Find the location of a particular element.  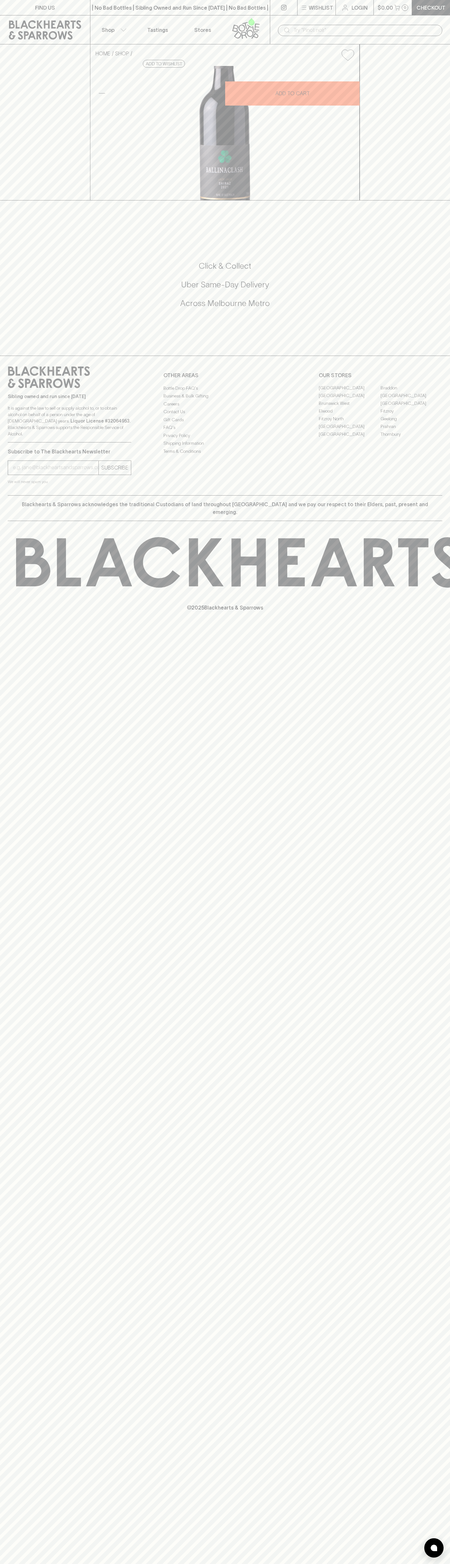

a: Fitzroy North is located at coordinates (350, 419).